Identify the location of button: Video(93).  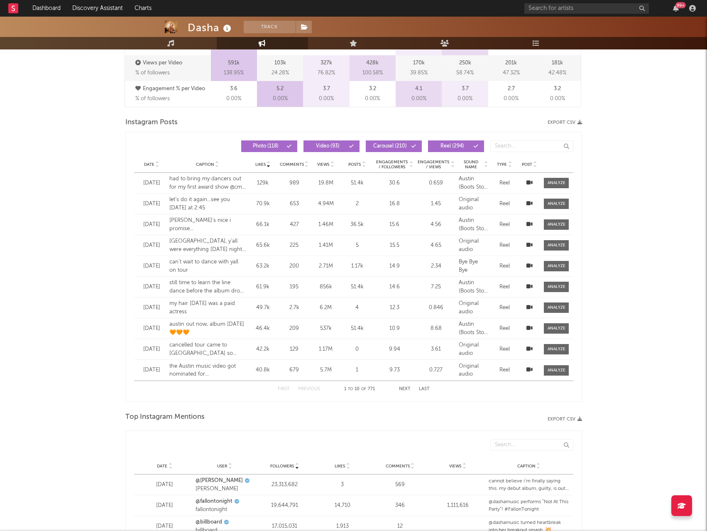
(331, 146).